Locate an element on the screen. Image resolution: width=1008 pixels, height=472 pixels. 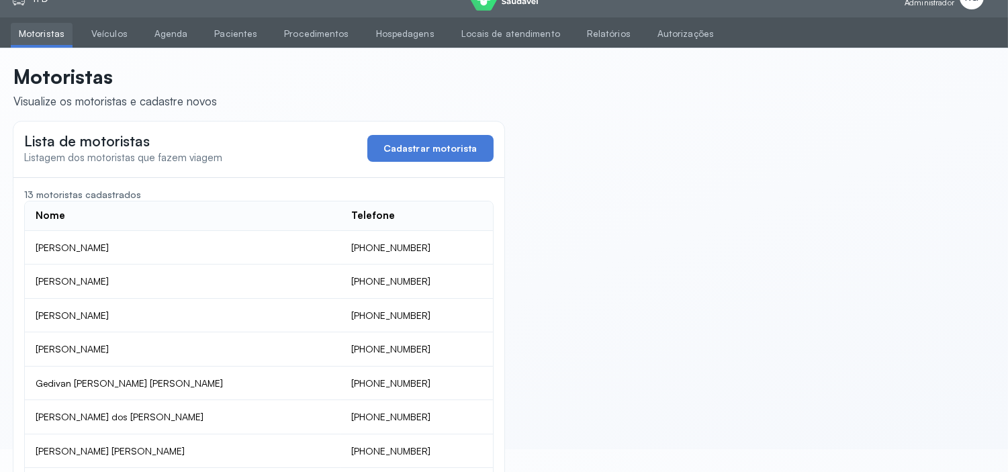
a: Pacientes is located at coordinates (236, 34).